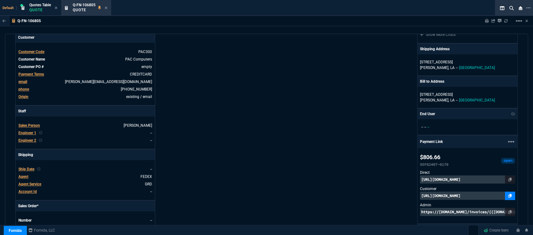 The width and height of the screenshot is (533, 235). What do you see at coordinates (511, 8) in the screenshot?
I see `nx-icon: Search` at bounding box center [511, 8].